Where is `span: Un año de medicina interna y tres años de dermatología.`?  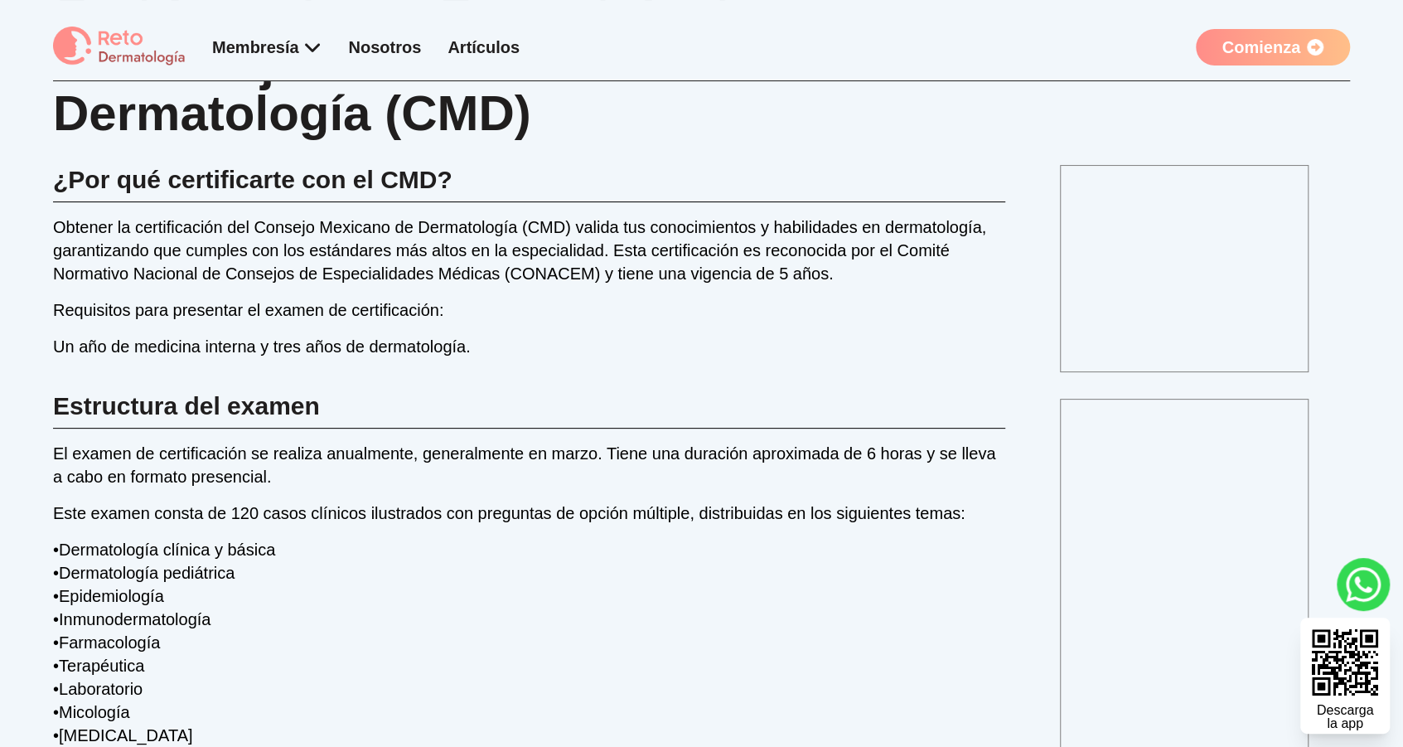 span: Un año de medicina interna y tres años de dermatología. is located at coordinates (262, 346).